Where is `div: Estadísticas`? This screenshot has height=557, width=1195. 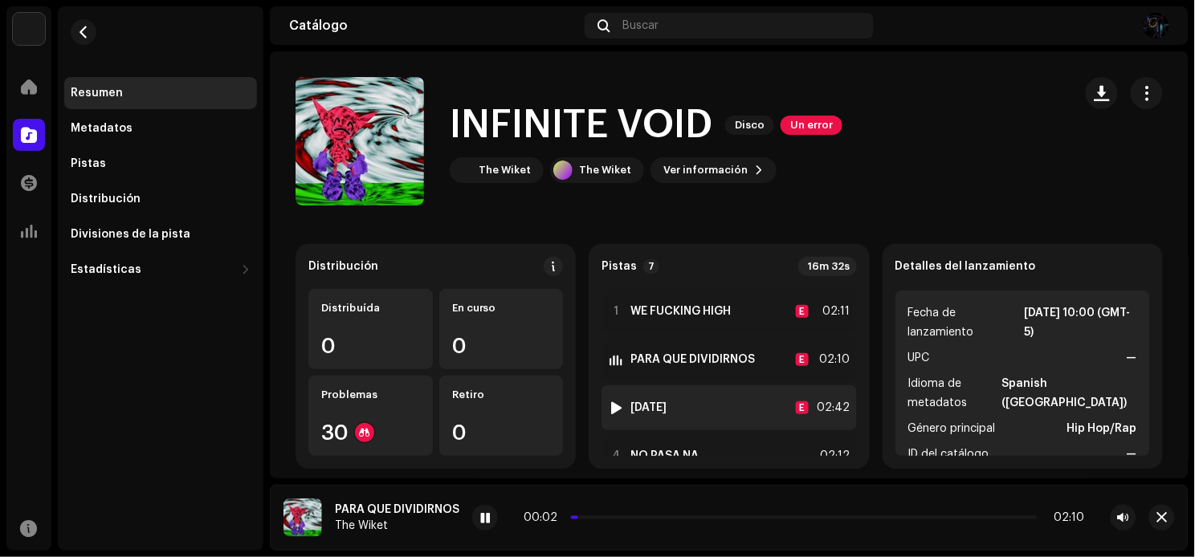
div: Estadísticas is located at coordinates (106, 270).